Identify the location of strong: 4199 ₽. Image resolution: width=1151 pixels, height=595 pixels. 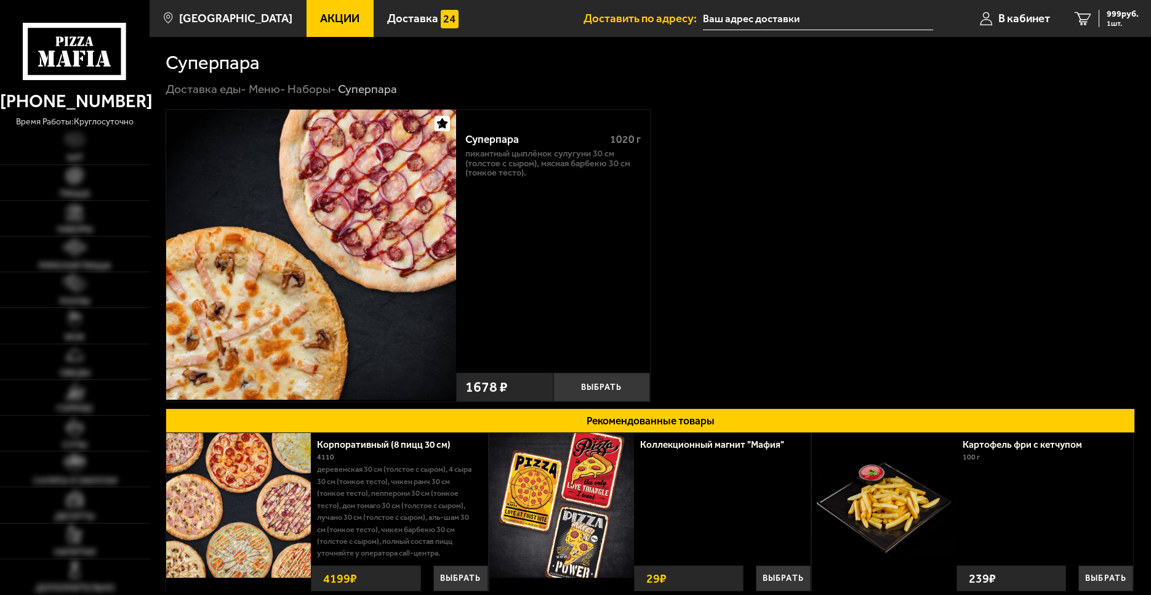
(340, 578).